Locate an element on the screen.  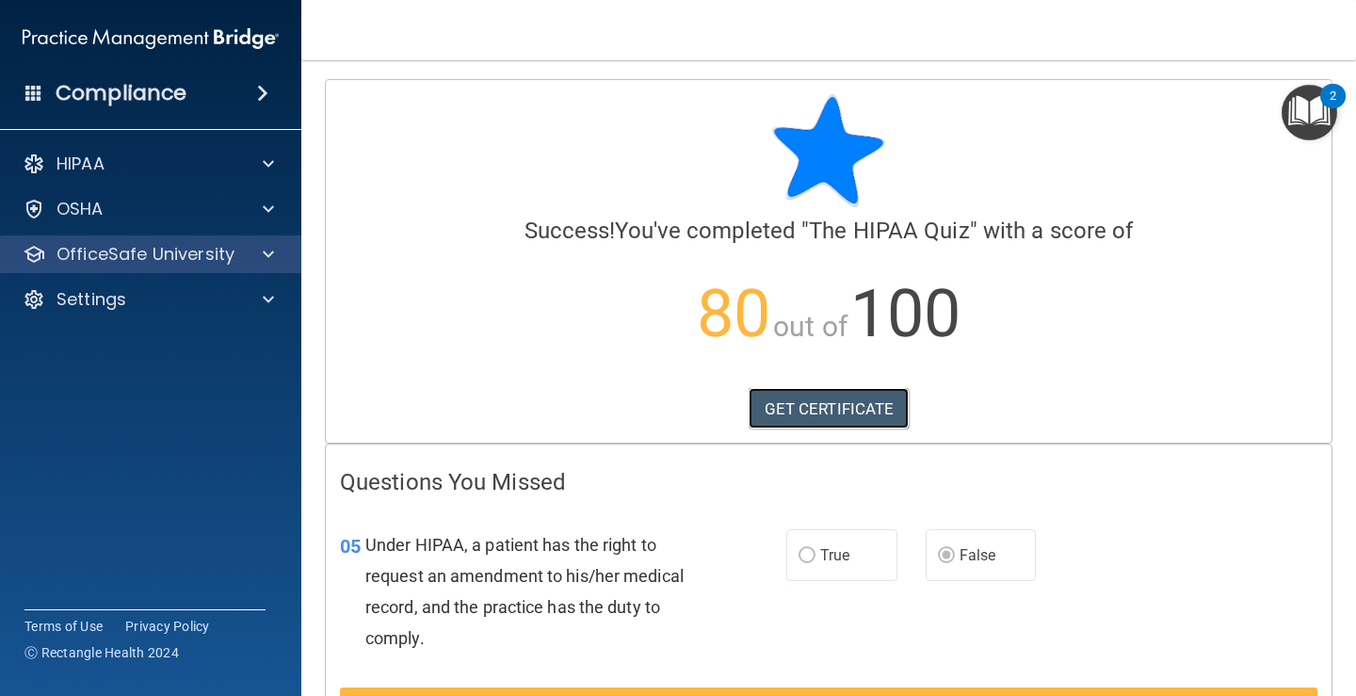
span: Ⓒ Rectangle Health 2024 is located at coordinates (102, 653).